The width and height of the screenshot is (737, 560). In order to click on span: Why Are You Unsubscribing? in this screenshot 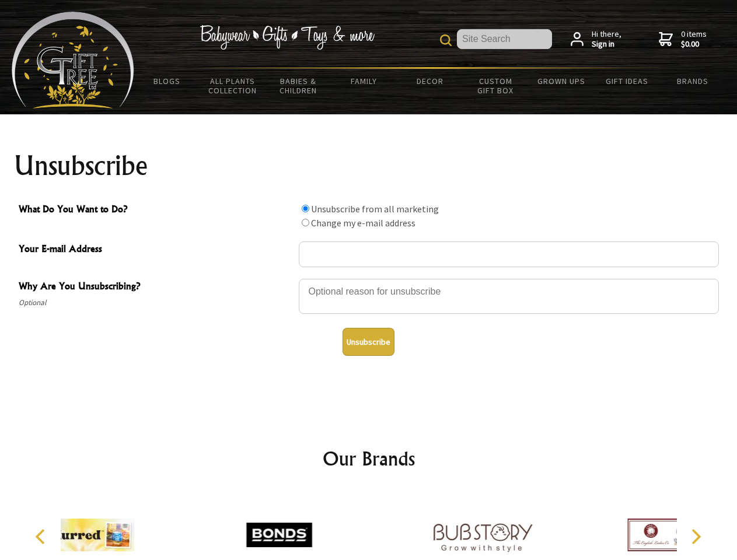, I will do `click(156, 287)`.